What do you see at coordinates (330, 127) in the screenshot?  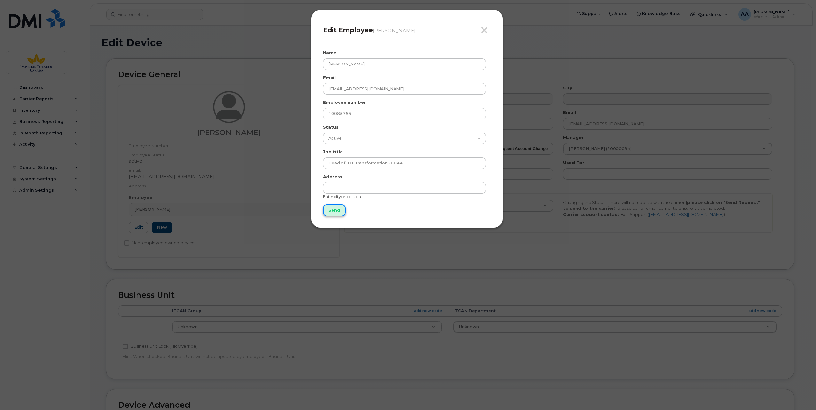 I see `label: Status` at bounding box center [330, 127].